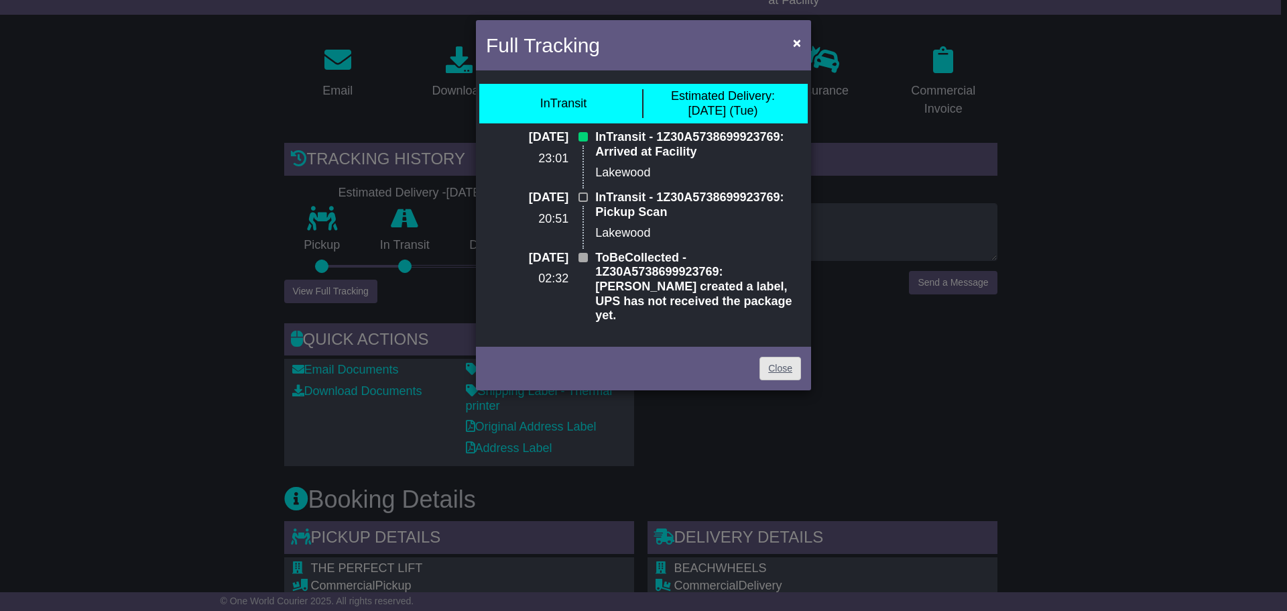 Image resolution: width=1287 pixels, height=611 pixels. What do you see at coordinates (527, 219) in the screenshot?
I see `p: 20:51` at bounding box center [527, 219].